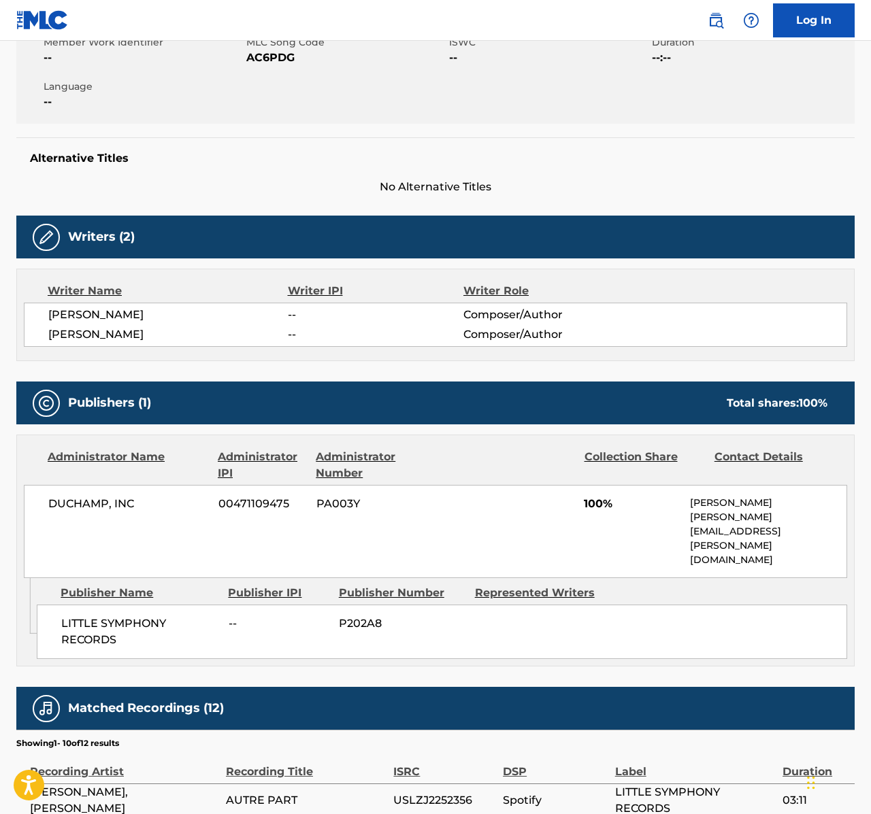  Describe the element at coordinates (143, 86) in the screenshot. I see `span: Language` at that location.